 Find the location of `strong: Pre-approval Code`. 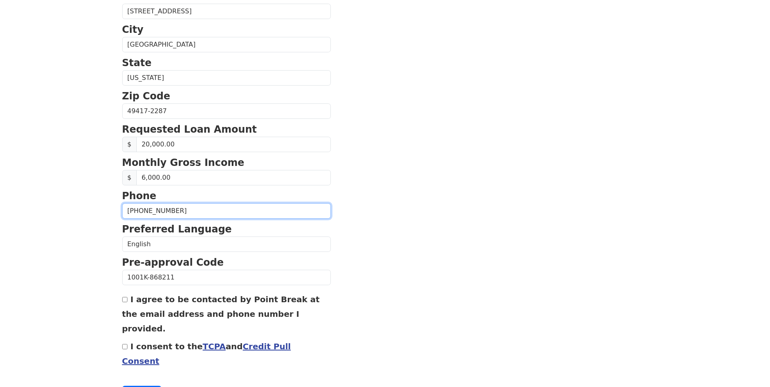

strong: Pre-approval Code is located at coordinates (173, 263).